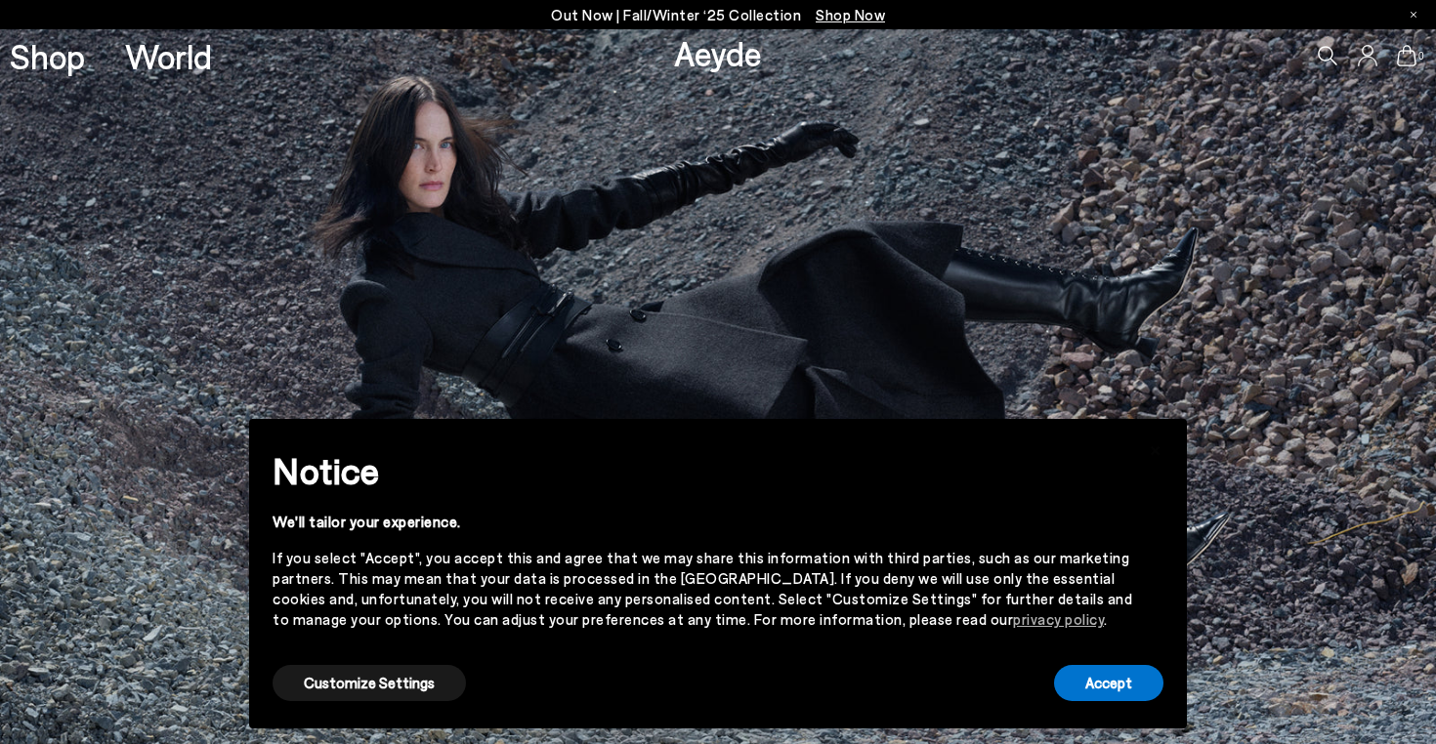 This screenshot has width=1436, height=744. I want to click on button: Close this notice, so click(1156, 448).